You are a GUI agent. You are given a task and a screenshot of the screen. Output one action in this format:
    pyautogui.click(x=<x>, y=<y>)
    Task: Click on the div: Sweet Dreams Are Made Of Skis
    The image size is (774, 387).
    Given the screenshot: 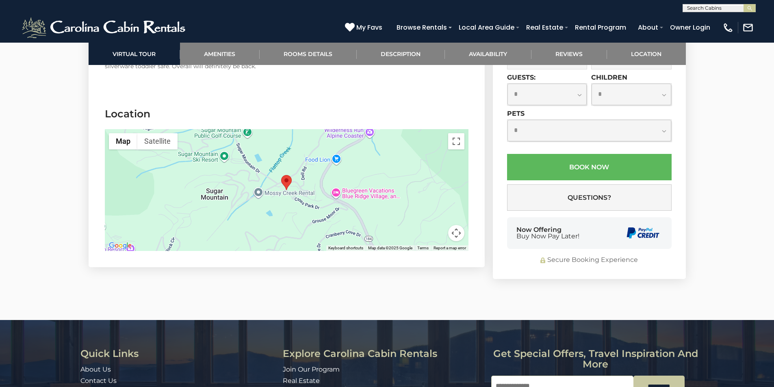 What is the action you would take?
    pyautogui.click(x=286, y=182)
    